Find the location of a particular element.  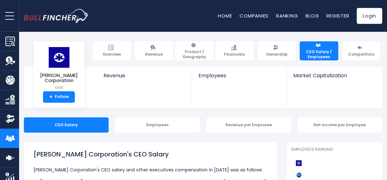

div: Net Income per Employee is located at coordinates (340, 125).